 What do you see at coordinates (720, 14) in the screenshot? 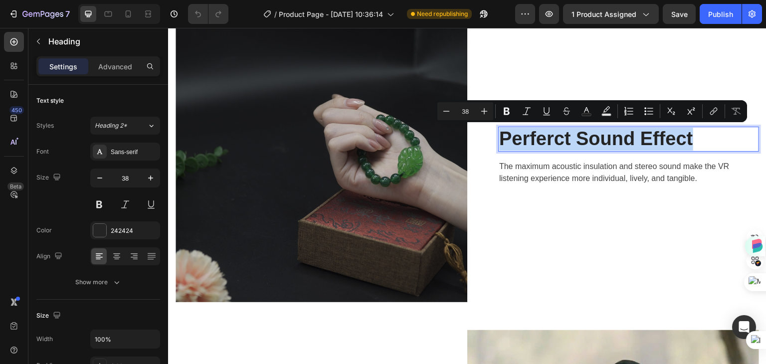
I see `div: Publish` at bounding box center [720, 14].